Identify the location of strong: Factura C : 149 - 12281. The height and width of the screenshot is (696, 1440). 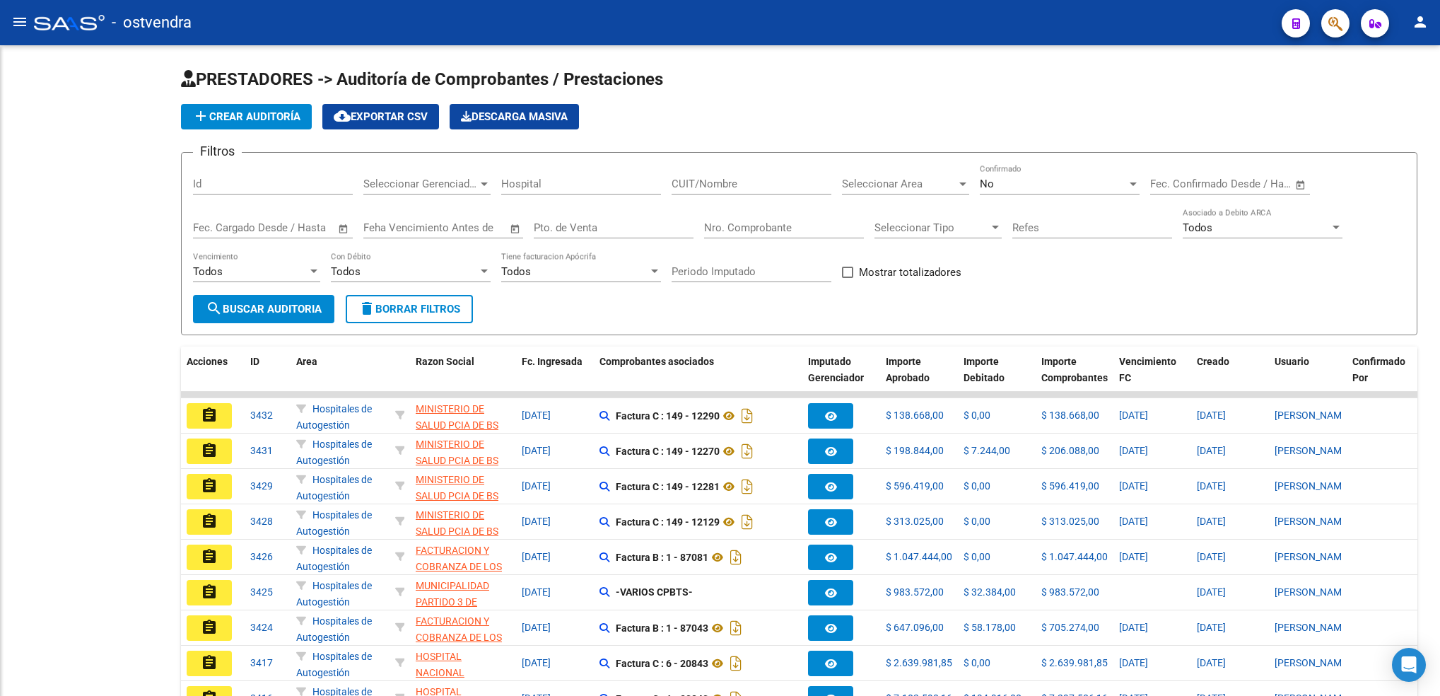
(668, 487).